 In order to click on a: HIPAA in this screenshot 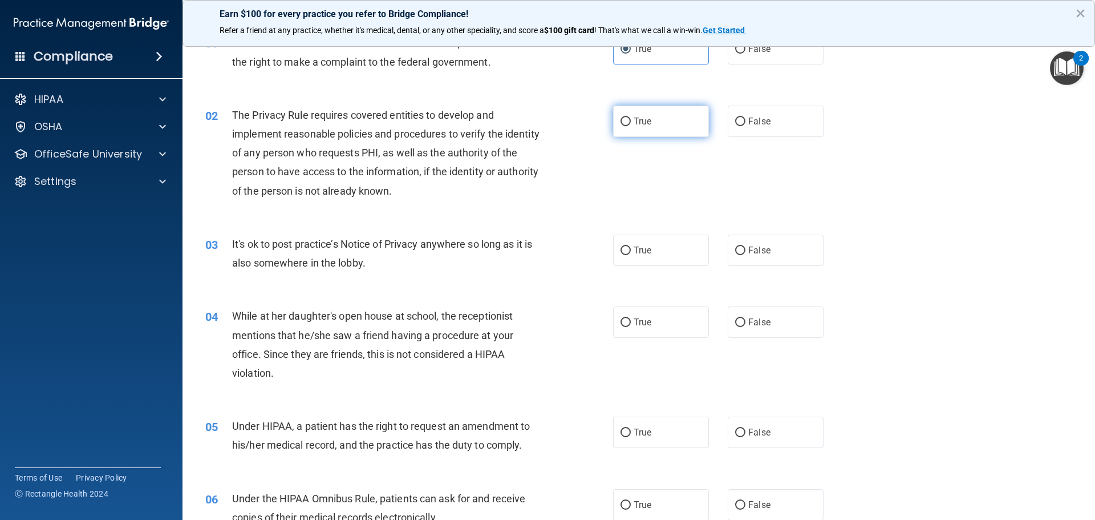, I will do `click(90, 99)`.